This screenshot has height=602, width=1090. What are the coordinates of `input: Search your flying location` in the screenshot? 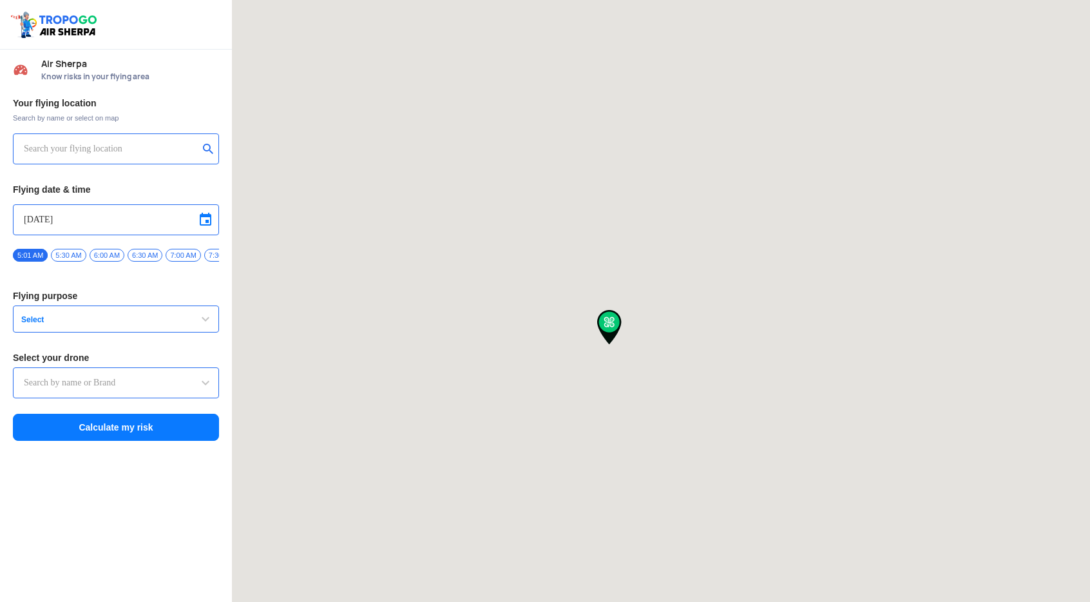 It's located at (111, 149).